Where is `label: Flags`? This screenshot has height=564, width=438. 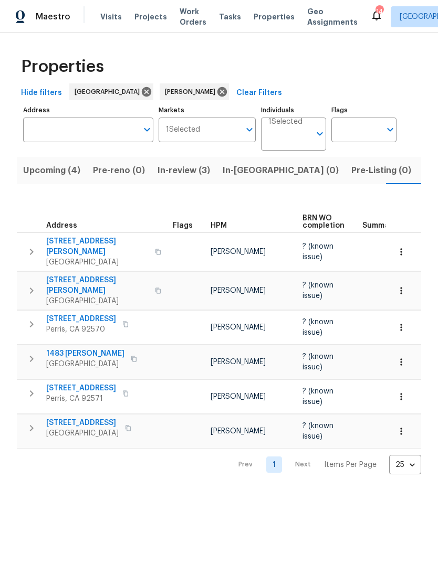 label: Flags is located at coordinates (364, 110).